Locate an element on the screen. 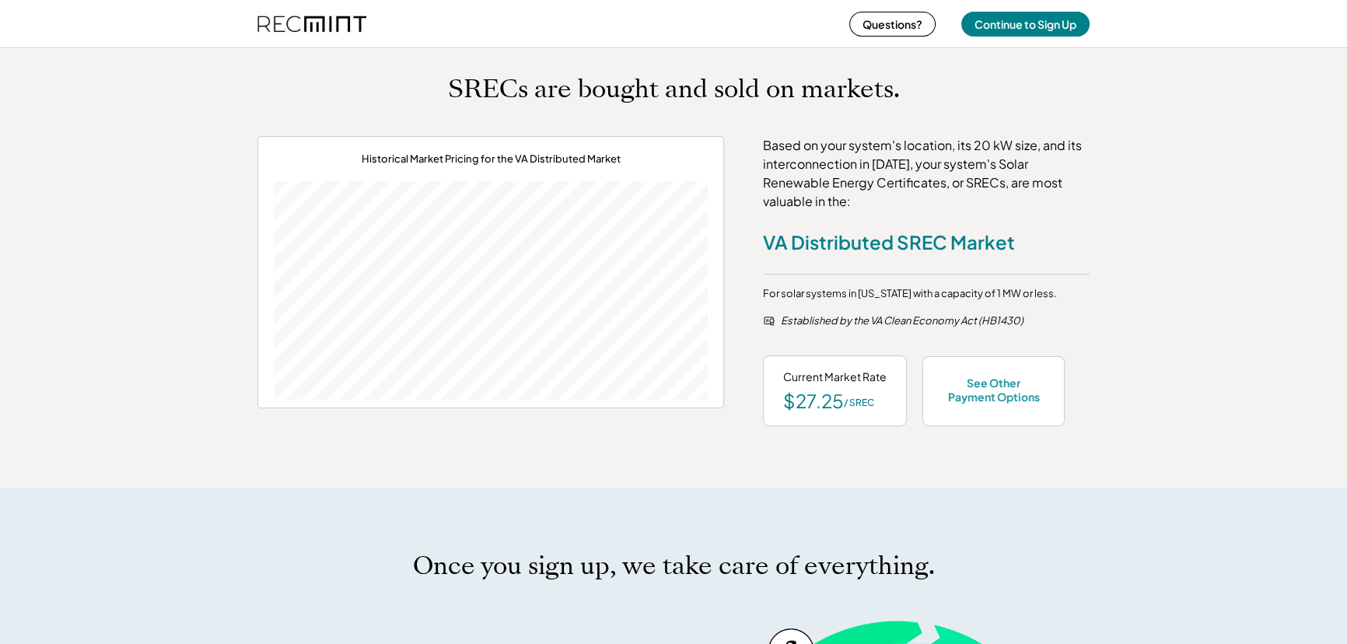  div: / SREC is located at coordinates (858, 403).